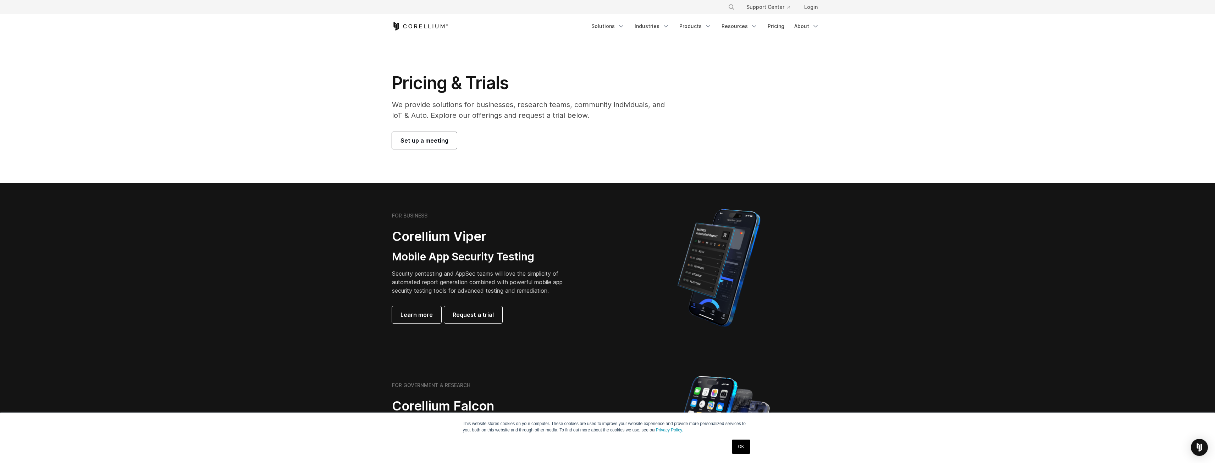  Describe the element at coordinates (424, 140) in the screenshot. I see `a: Set up a meeting` at that location.